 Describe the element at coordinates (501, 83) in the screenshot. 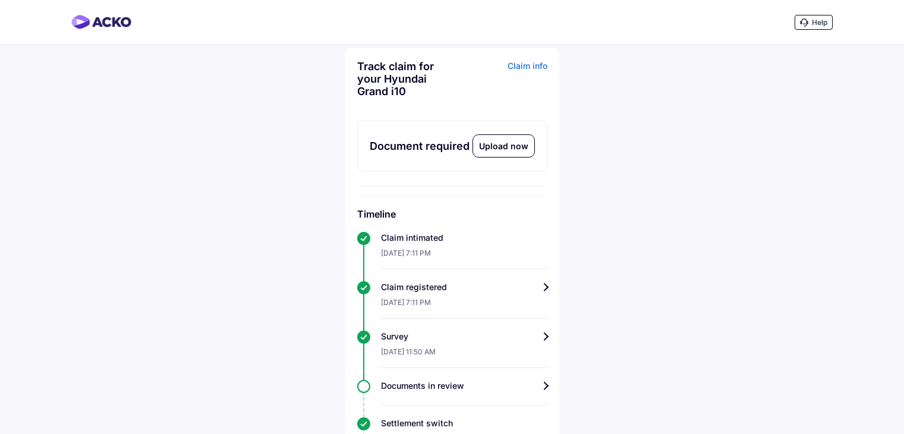

I see `div: Claim info` at that location.